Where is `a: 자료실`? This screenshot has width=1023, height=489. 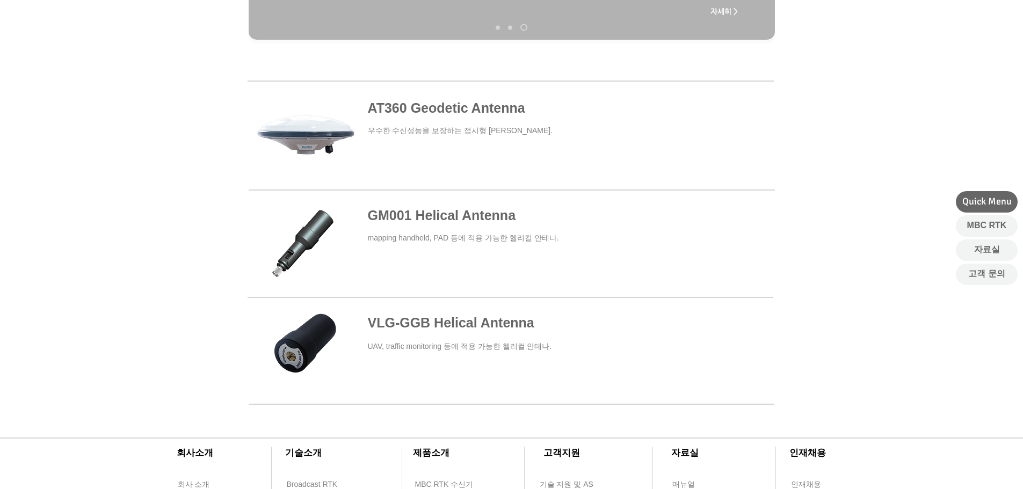
a: 자료실 is located at coordinates (987, 250).